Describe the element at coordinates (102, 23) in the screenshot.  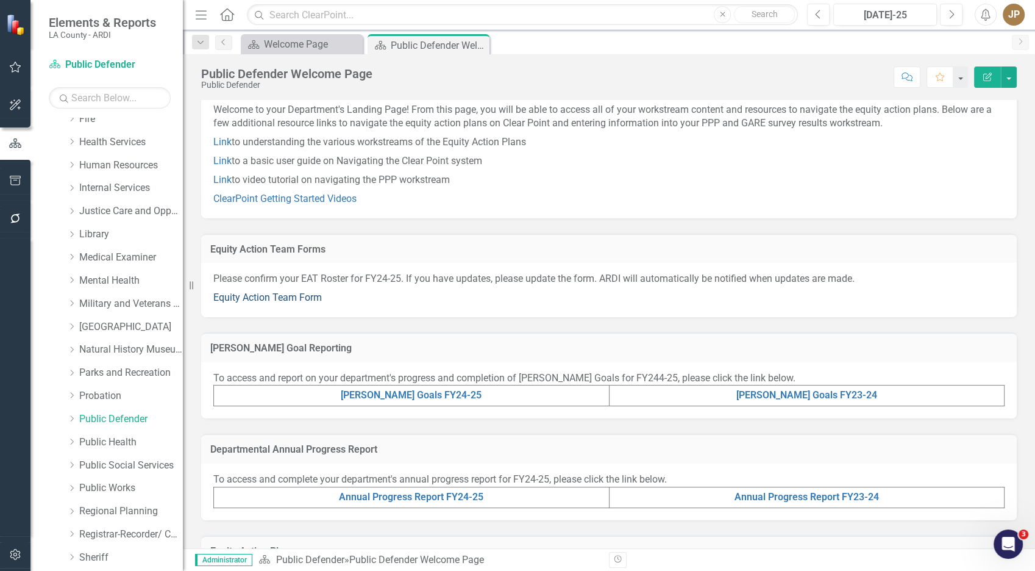
I see `span: Elements & Reports` at that location.